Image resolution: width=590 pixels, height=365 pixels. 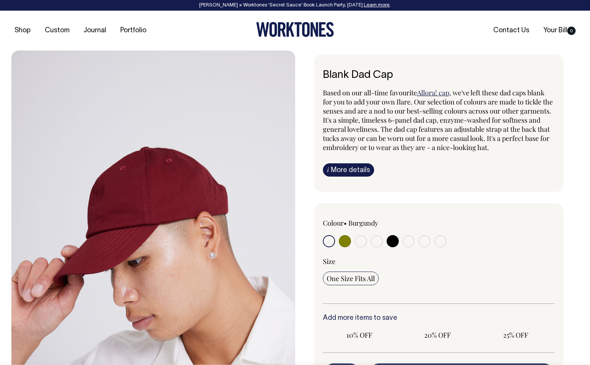 What do you see at coordinates (439, 75) in the screenshot?
I see `h6: Blank Dad Cap` at bounding box center [439, 75].